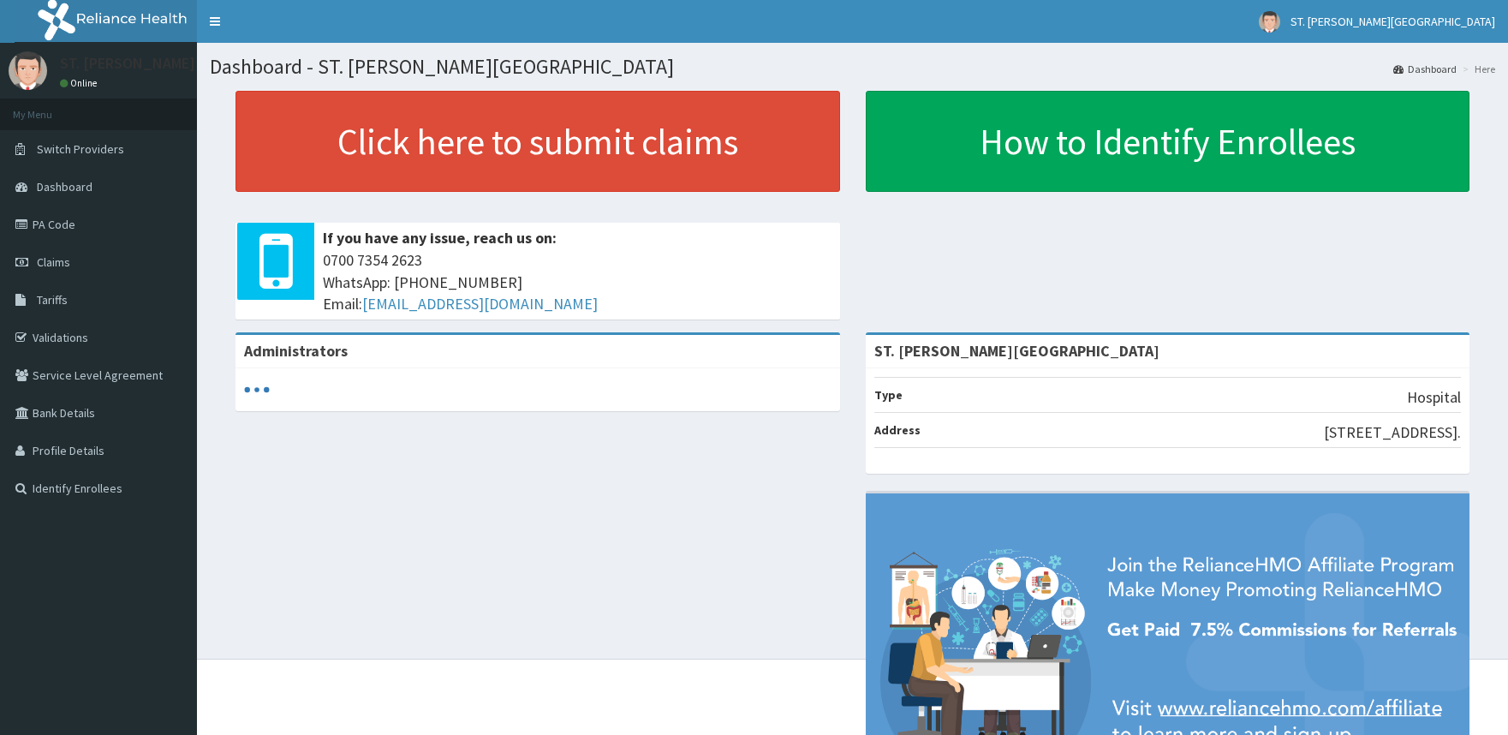 This screenshot has height=735, width=1508. What do you see at coordinates (52, 300) in the screenshot?
I see `span: Tariffs` at bounding box center [52, 300].